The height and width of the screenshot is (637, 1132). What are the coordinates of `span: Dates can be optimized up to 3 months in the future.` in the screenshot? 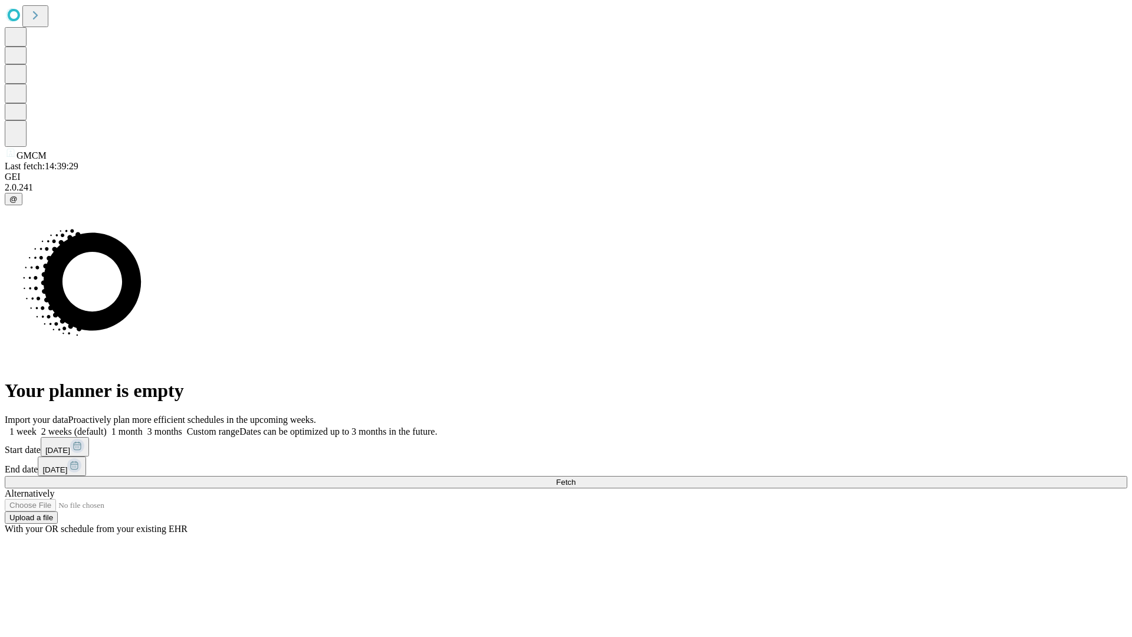 It's located at (338, 431).